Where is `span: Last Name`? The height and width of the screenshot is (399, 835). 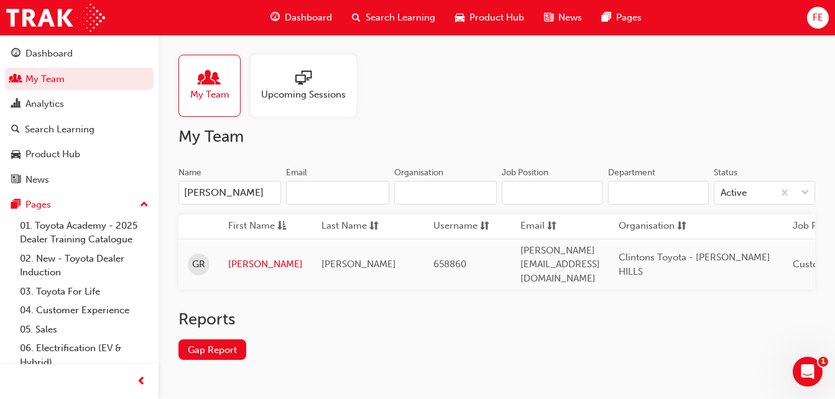 span: Last Name is located at coordinates (344, 226).